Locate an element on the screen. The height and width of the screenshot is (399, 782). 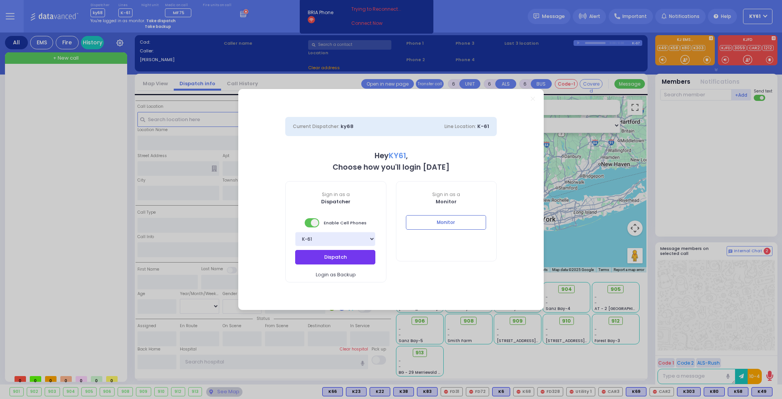
span: ky68 is located at coordinates (347, 126).